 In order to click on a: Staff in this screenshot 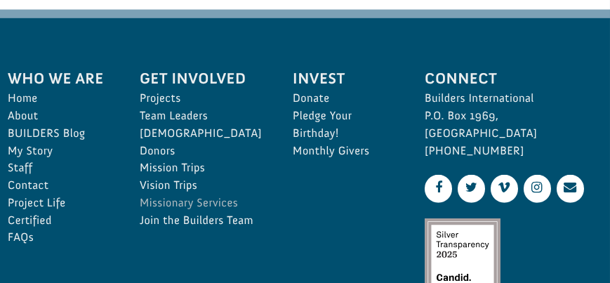, I will do `click(58, 168)`.